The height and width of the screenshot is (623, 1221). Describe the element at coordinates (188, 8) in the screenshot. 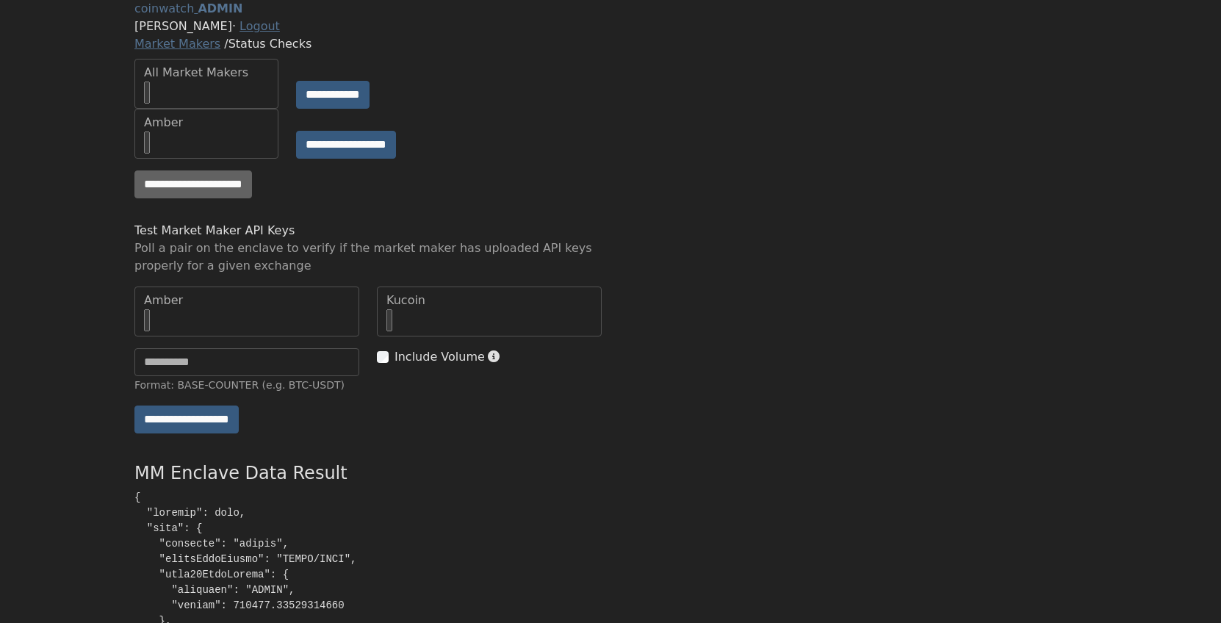

I see `a: coinwatch ADMIN` at that location.